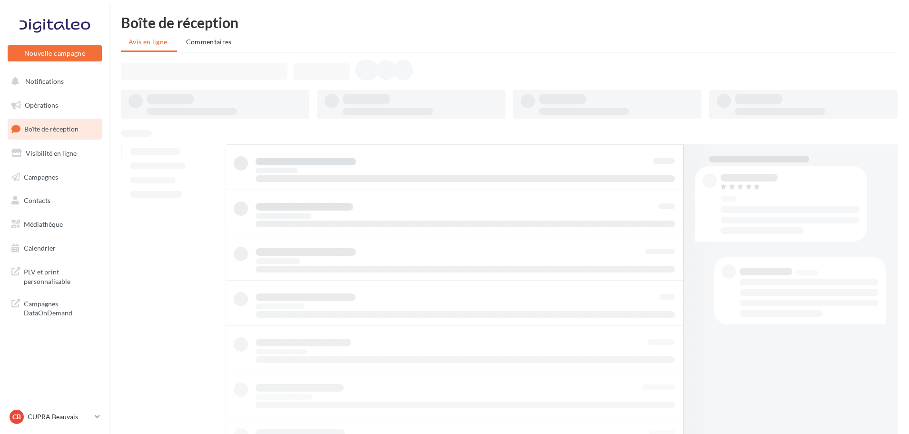 The height and width of the screenshot is (434, 909). Describe the element at coordinates (209, 41) in the screenshot. I see `span: Commentaires` at that location.